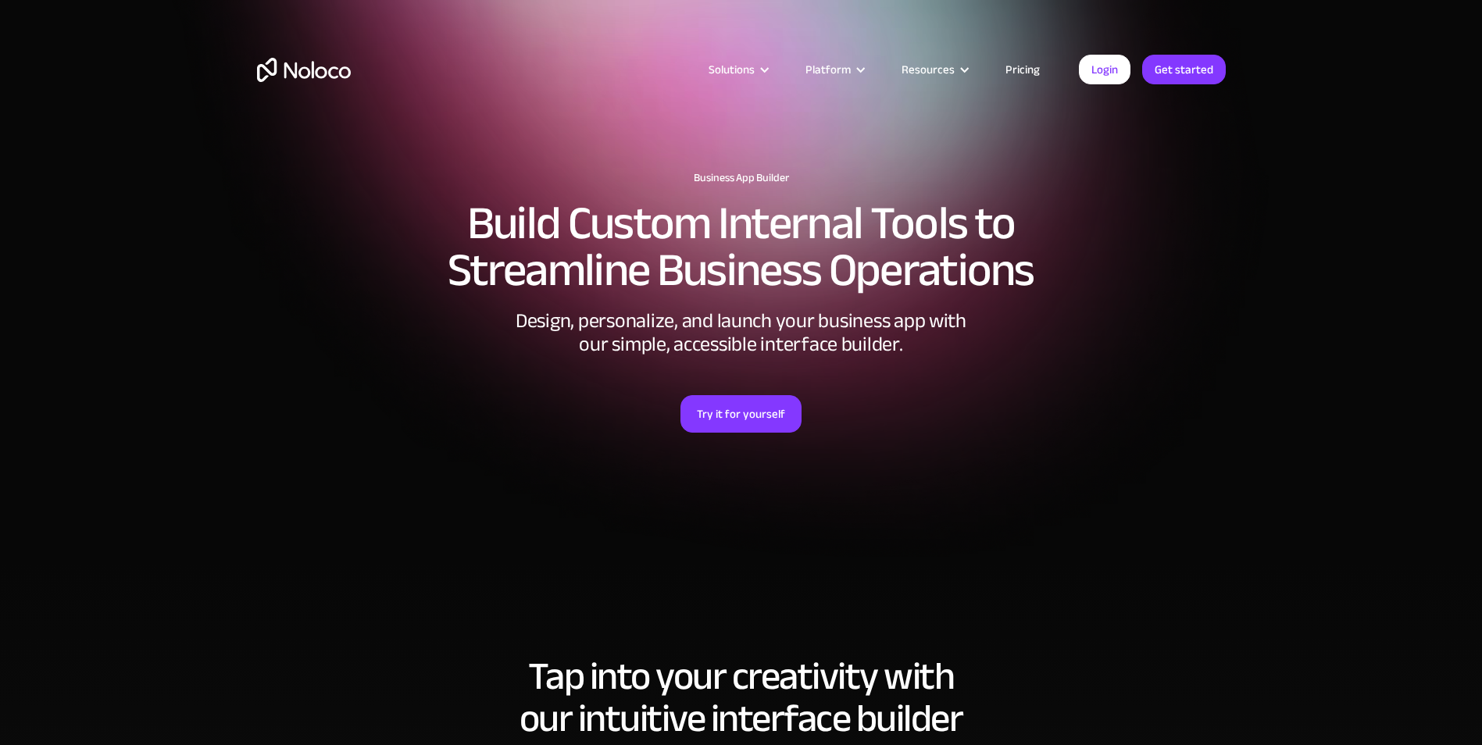 The height and width of the screenshot is (745, 1482). What do you see at coordinates (1104, 70) in the screenshot?
I see `a: Login` at bounding box center [1104, 70].